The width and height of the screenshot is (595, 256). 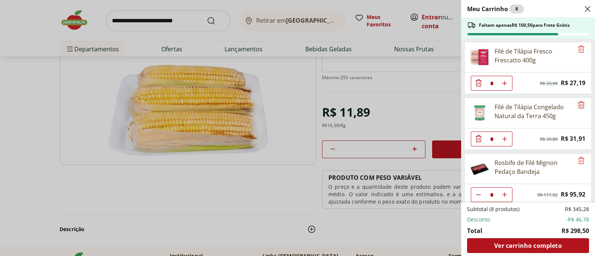 What do you see at coordinates (479, 220) in the screenshot?
I see `span: Desconto` at bounding box center [479, 220].